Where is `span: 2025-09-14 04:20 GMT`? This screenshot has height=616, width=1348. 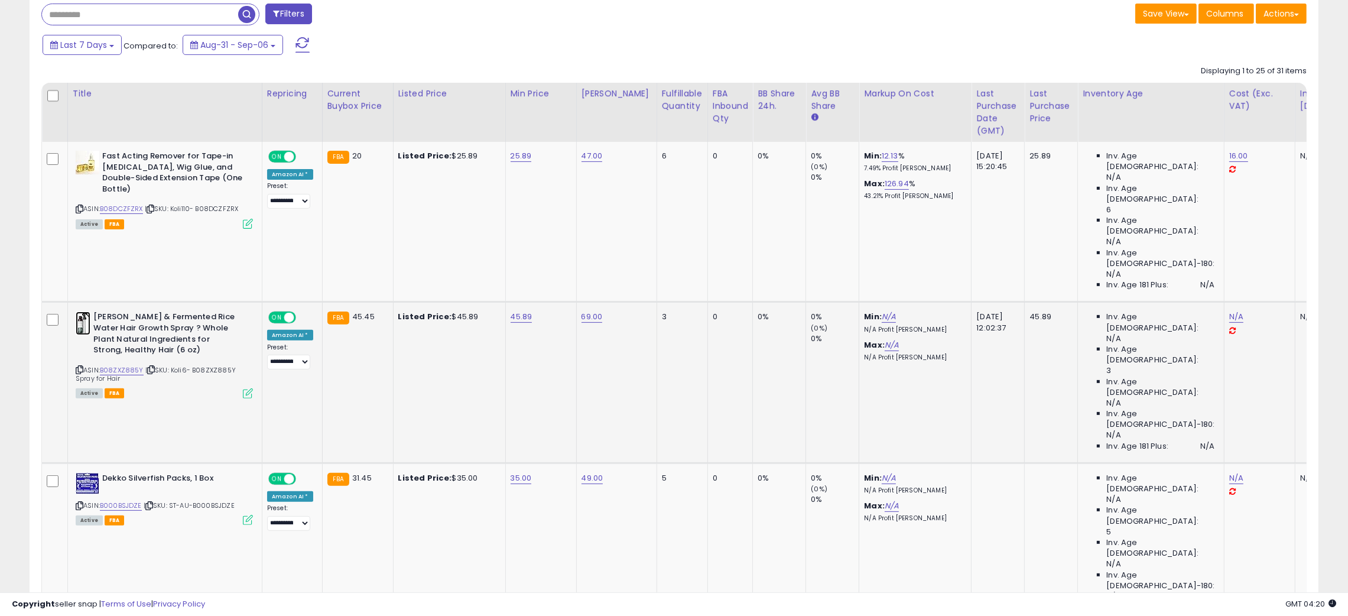 span: 2025-09-14 04:20 GMT is located at coordinates (1311, 603).